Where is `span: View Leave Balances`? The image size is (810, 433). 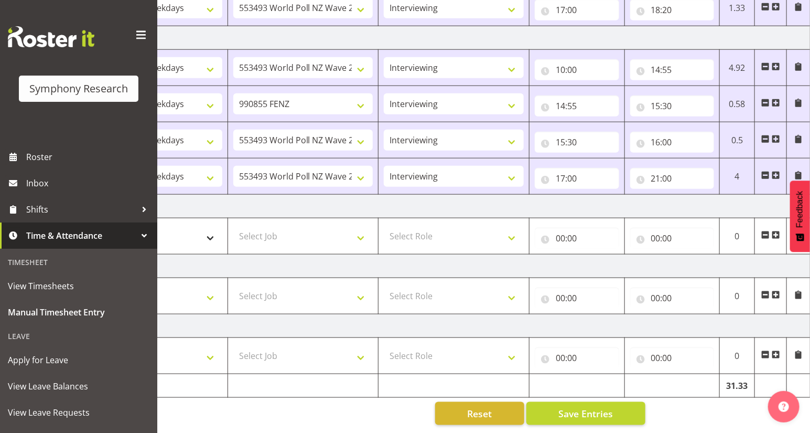 span: View Leave Balances is located at coordinates (79, 386).